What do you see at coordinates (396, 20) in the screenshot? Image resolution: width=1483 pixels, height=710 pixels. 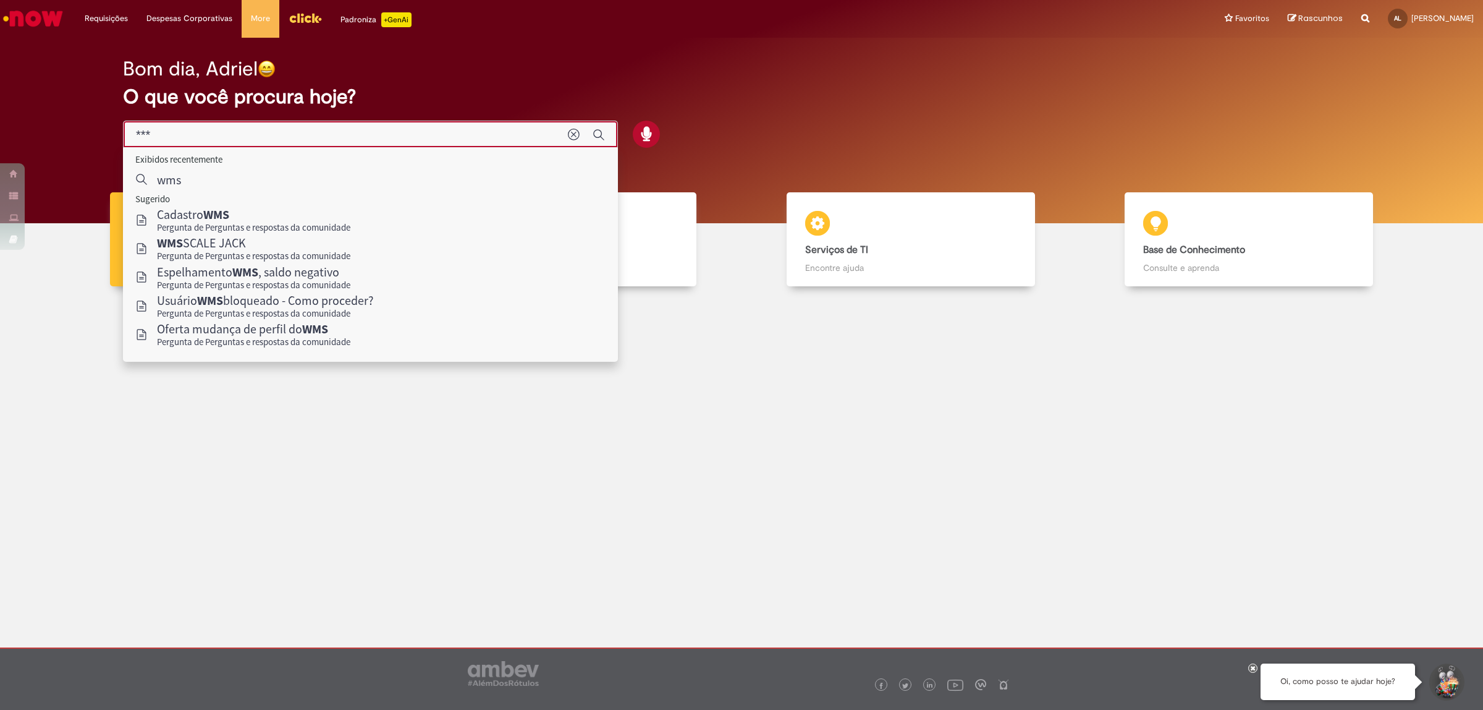 I see `p: +GenAi` at bounding box center [396, 20].